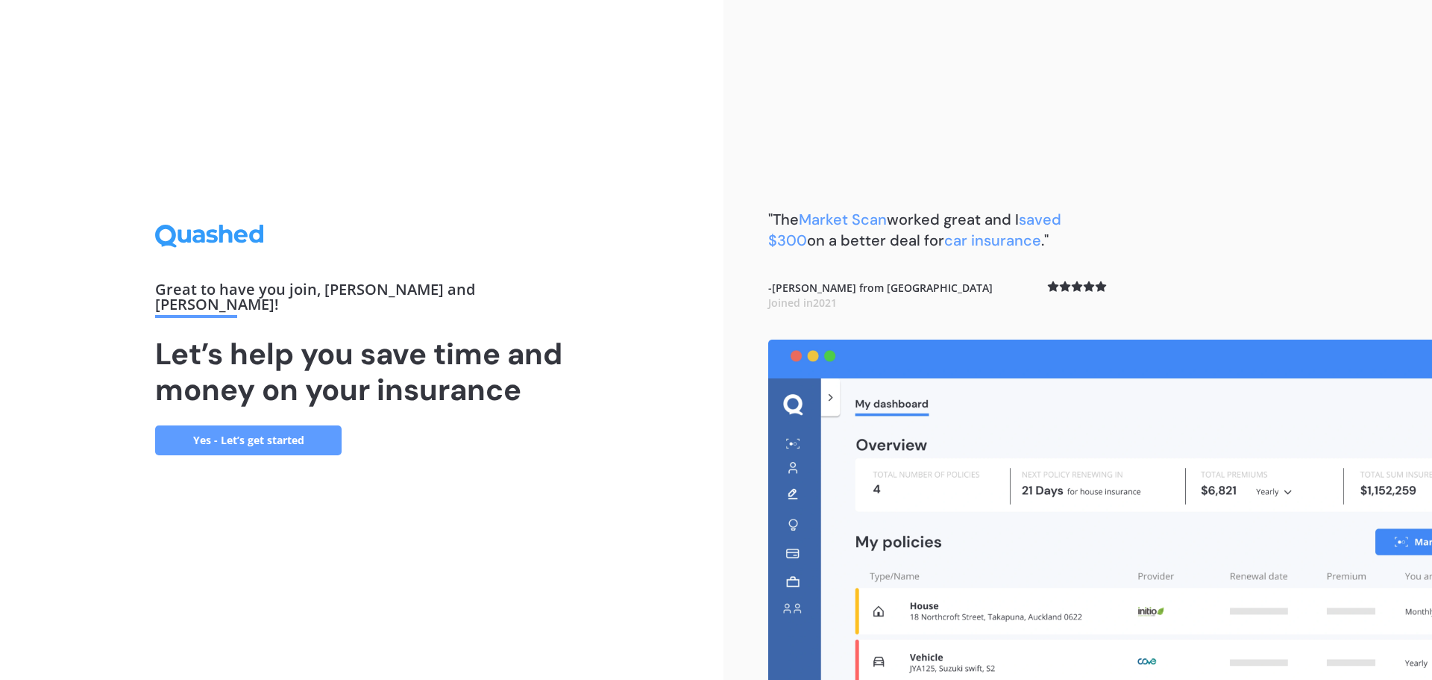  I want to click on span: car insurance, so click(993, 240).